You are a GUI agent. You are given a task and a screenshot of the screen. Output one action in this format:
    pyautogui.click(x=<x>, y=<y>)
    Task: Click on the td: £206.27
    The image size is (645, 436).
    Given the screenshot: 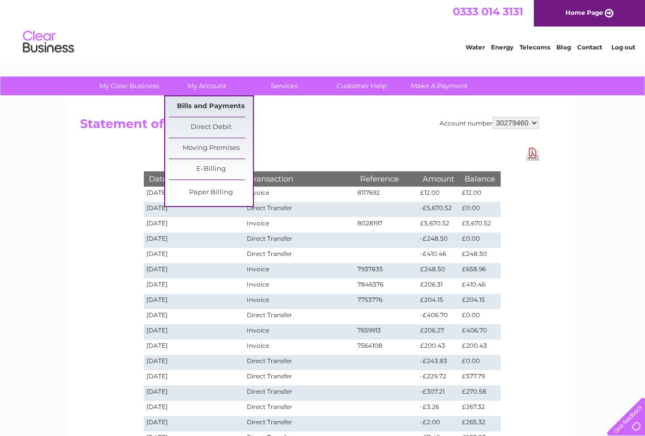 What is the action you would take?
    pyautogui.click(x=439, y=332)
    